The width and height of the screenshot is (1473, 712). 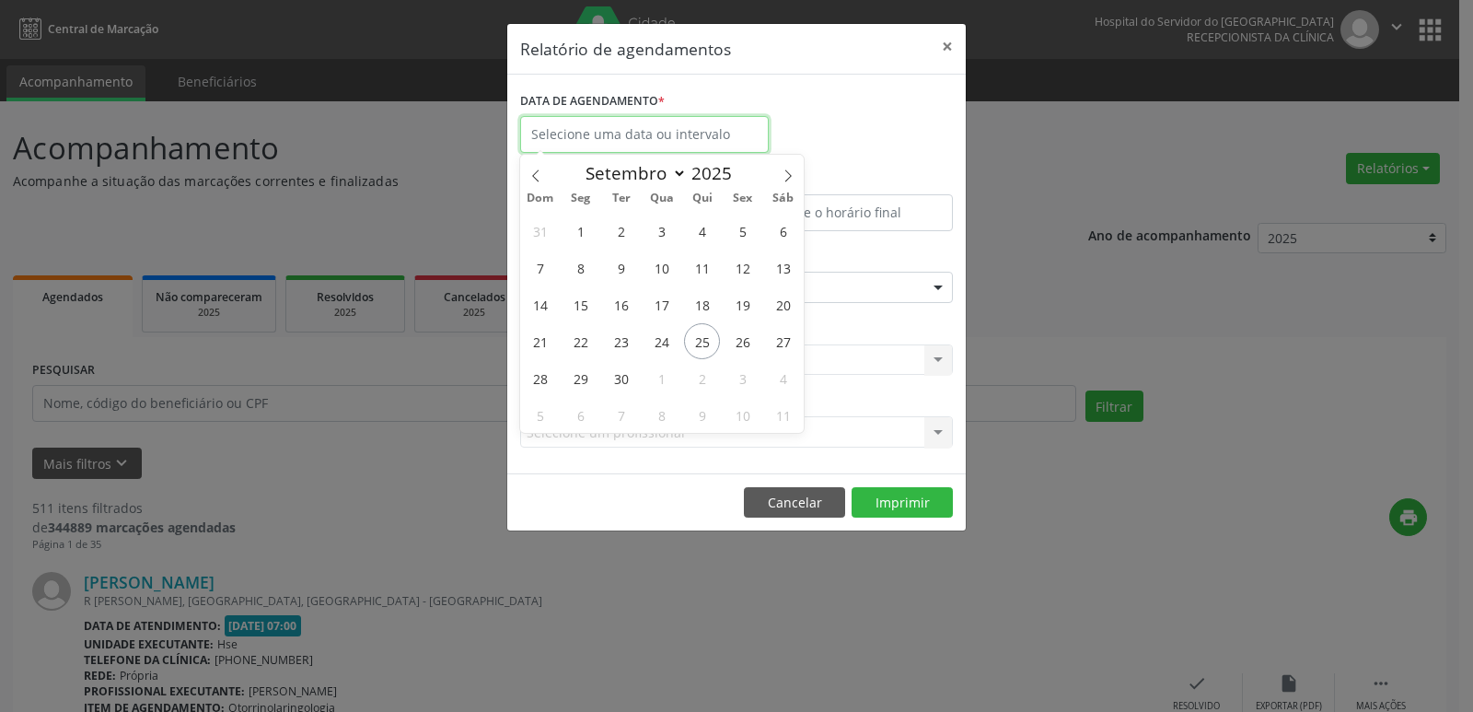 What do you see at coordinates (783, 378) in the screenshot?
I see `span: Outubro 4, 2025` at bounding box center [783, 378].